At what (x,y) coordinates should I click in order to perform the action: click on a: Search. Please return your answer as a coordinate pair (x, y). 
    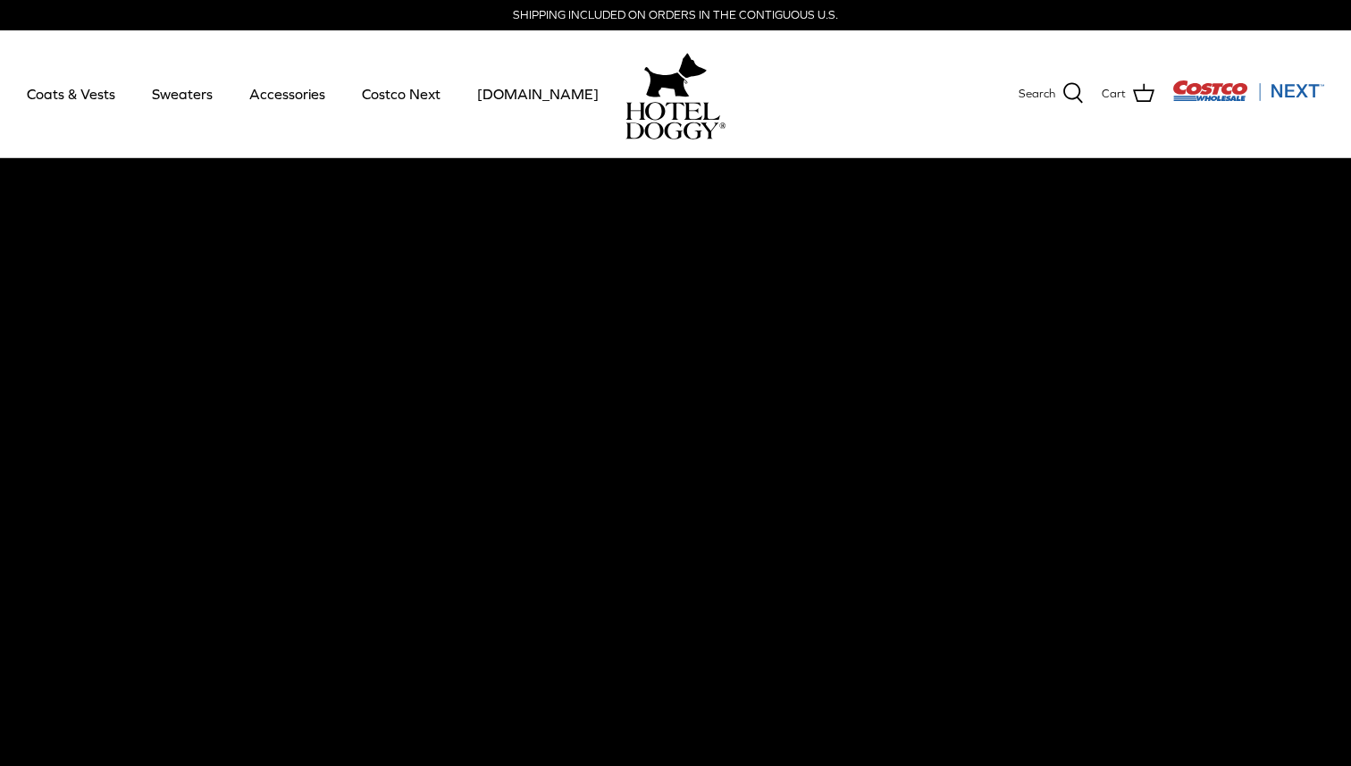
    Looking at the image, I should click on (1051, 94).